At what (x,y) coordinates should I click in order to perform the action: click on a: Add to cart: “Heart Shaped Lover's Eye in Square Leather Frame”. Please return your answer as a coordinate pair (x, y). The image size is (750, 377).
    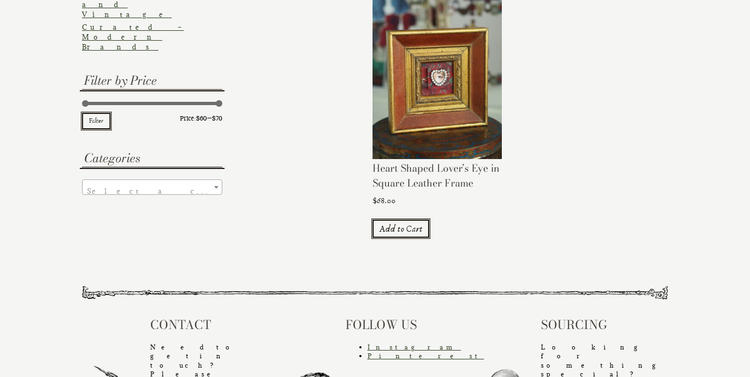
    Looking at the image, I should click on (400, 228).